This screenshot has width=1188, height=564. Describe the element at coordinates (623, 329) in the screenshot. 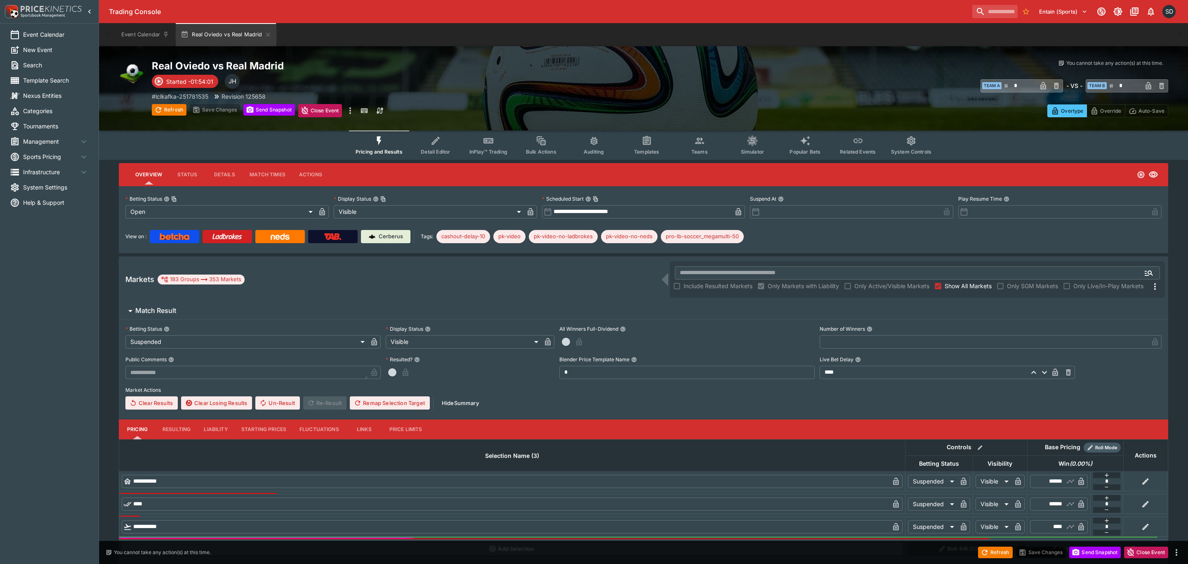

I see `button: All Winners Full-Dividend` at that location.